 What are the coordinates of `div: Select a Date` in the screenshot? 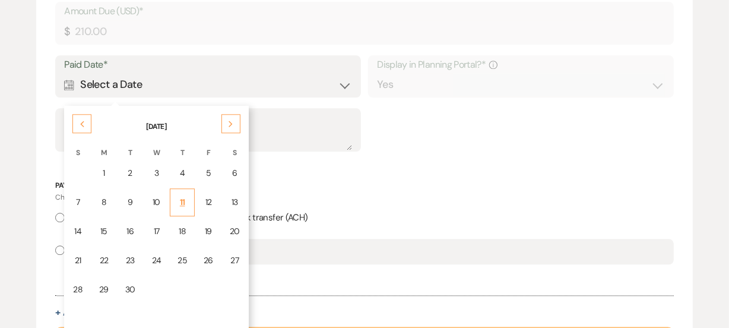 It's located at (208, 84).